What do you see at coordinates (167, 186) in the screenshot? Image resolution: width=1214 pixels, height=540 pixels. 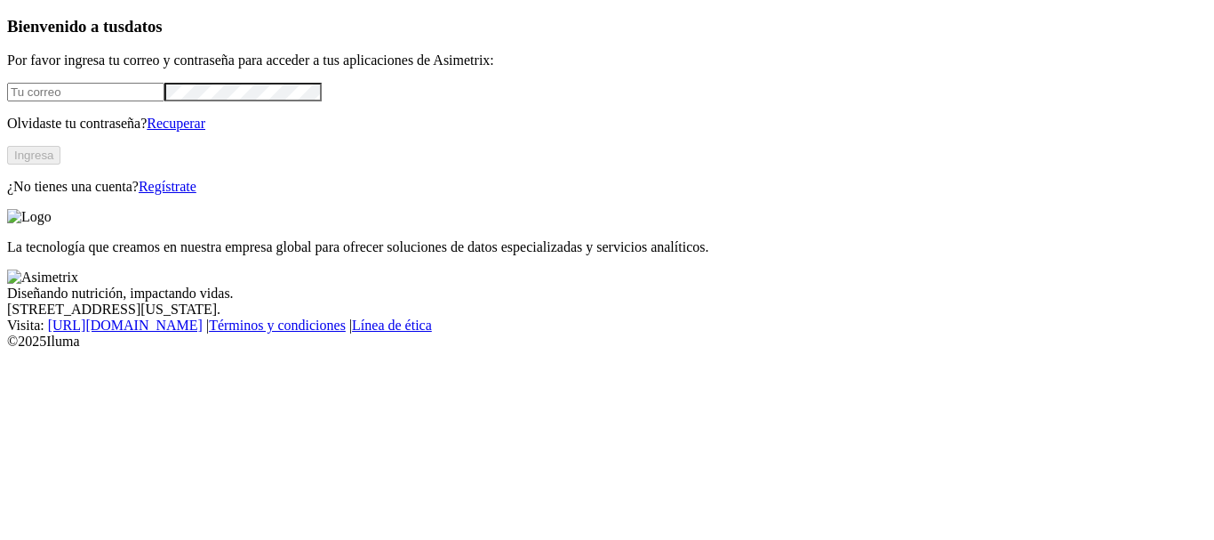 I see `a: Regístrate` at bounding box center [167, 186].